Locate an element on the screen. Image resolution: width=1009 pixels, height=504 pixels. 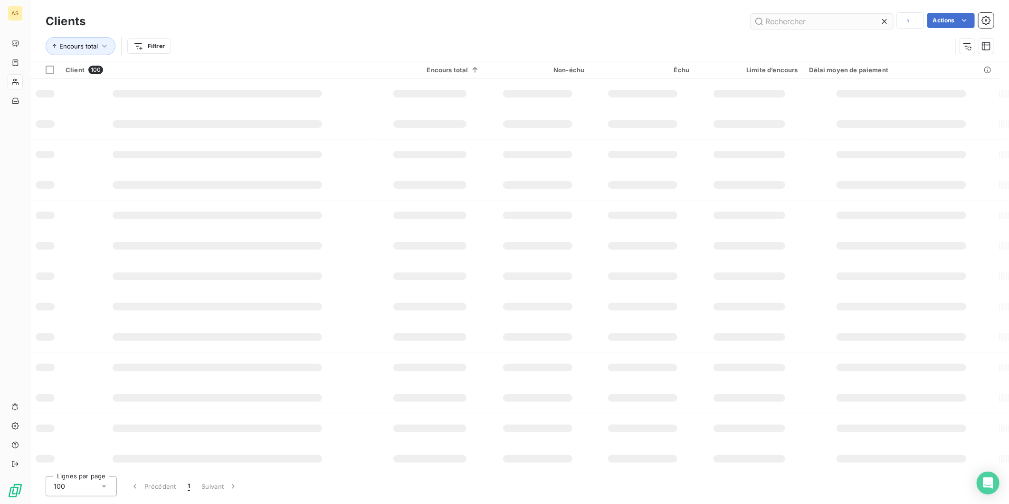
div: Encours total is located at coordinates (430, 70).